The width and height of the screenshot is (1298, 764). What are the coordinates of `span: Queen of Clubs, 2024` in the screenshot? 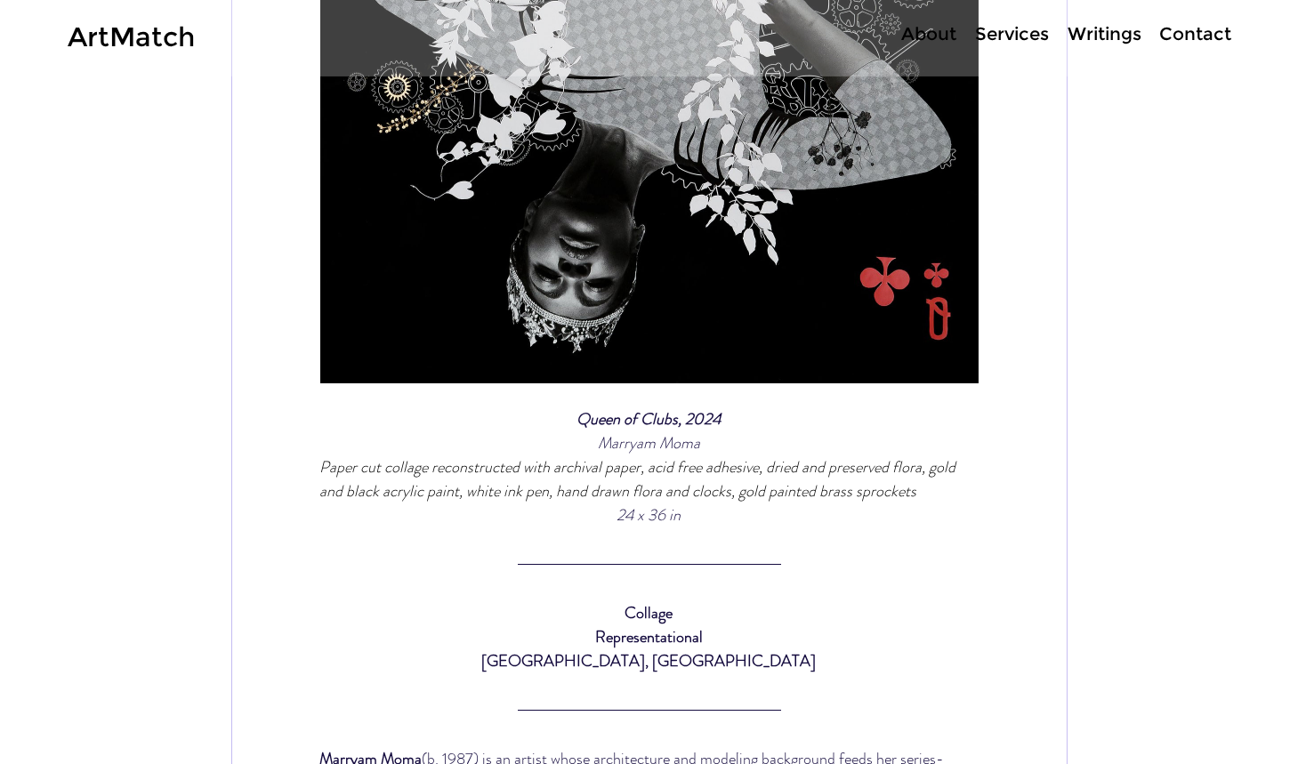 It's located at (650, 419).